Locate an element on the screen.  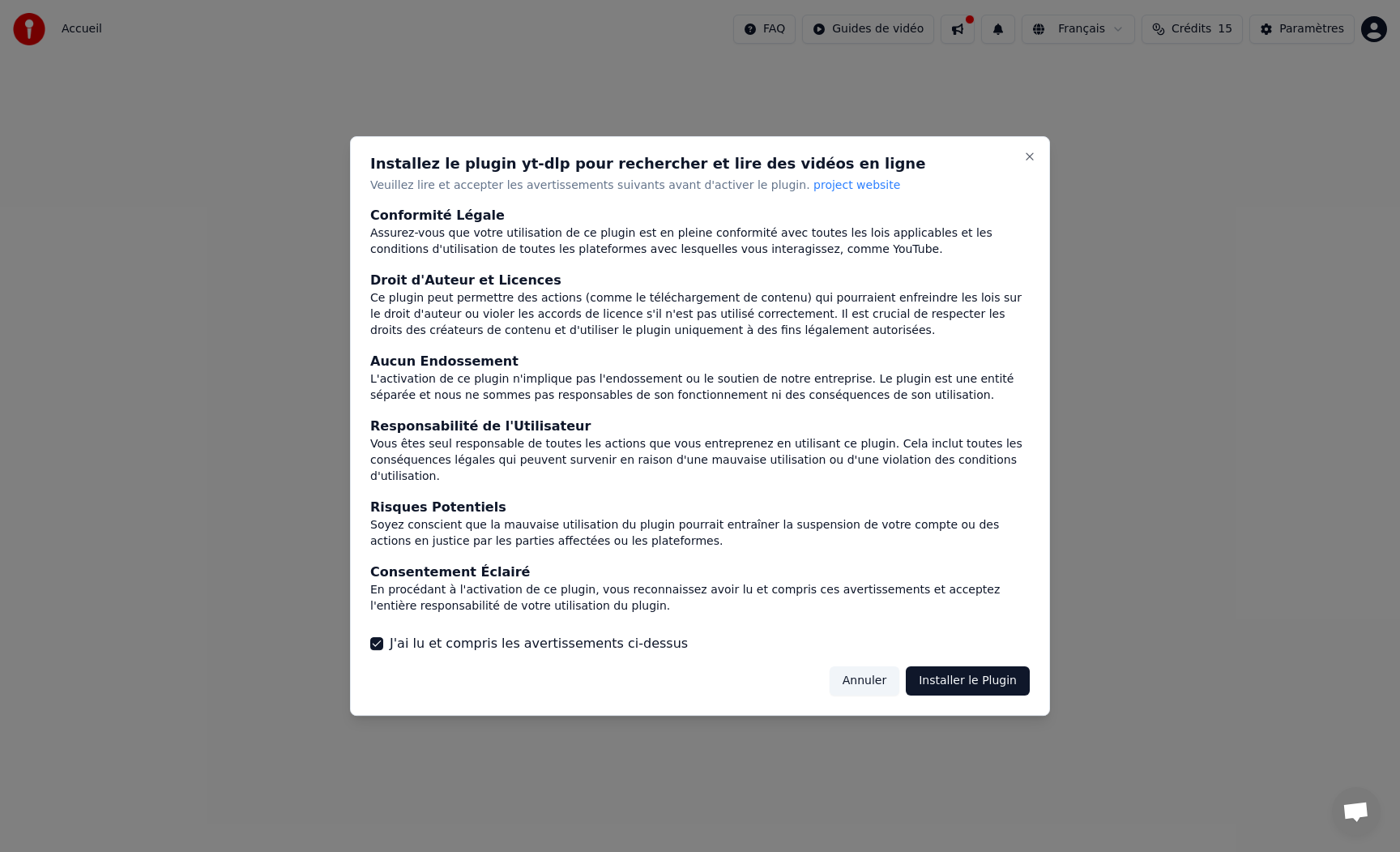
div: L'activation de ce plugin n'implique pas l'endossement ou le soutien de notre entreprise. Le plug... is located at coordinates (700, 388).